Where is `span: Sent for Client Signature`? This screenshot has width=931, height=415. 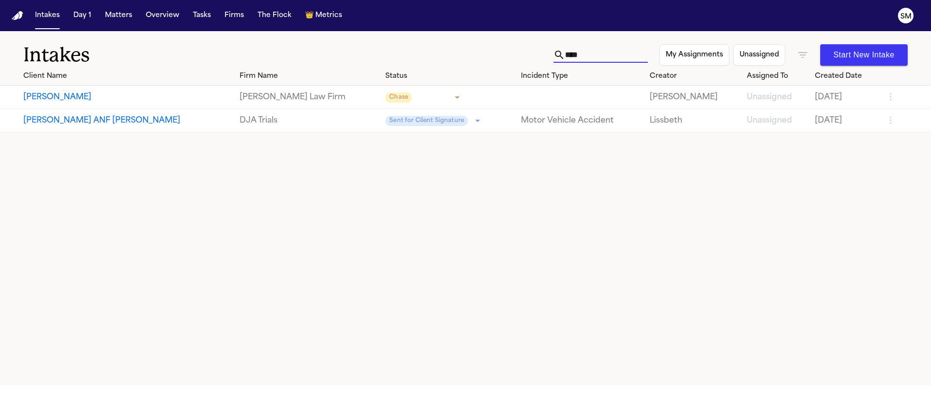
span: Sent for Client Signature is located at coordinates (427, 121).